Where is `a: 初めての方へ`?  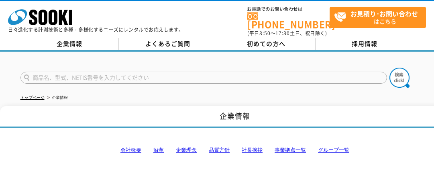 a: 初めての方へ is located at coordinates (266, 44).